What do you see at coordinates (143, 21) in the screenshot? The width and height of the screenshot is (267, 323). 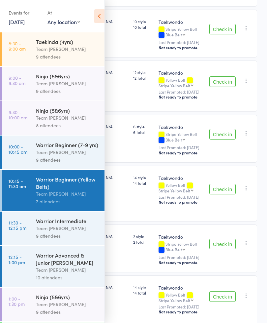 I see `span: 10 style` at bounding box center [143, 21].